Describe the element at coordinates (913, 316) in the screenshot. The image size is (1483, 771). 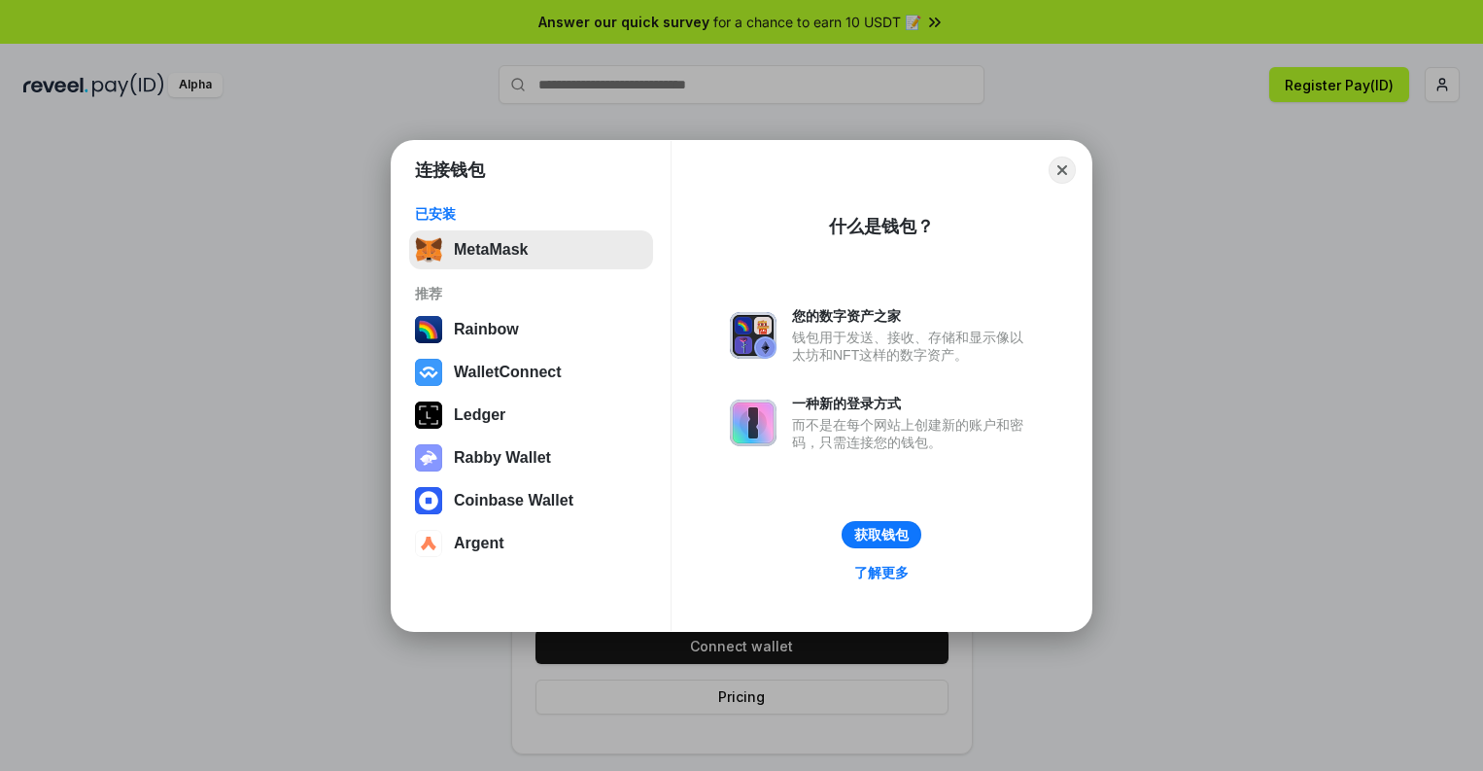
I see `div: 您的数字资产之家` at that location.